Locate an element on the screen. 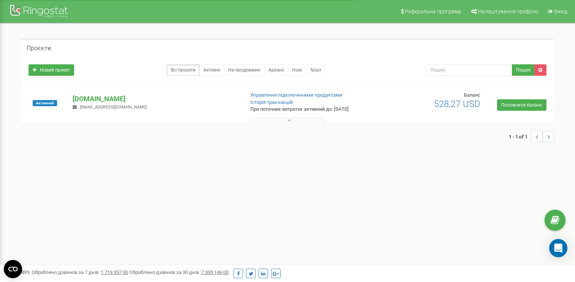  a: Нові is located at coordinates (297, 70).